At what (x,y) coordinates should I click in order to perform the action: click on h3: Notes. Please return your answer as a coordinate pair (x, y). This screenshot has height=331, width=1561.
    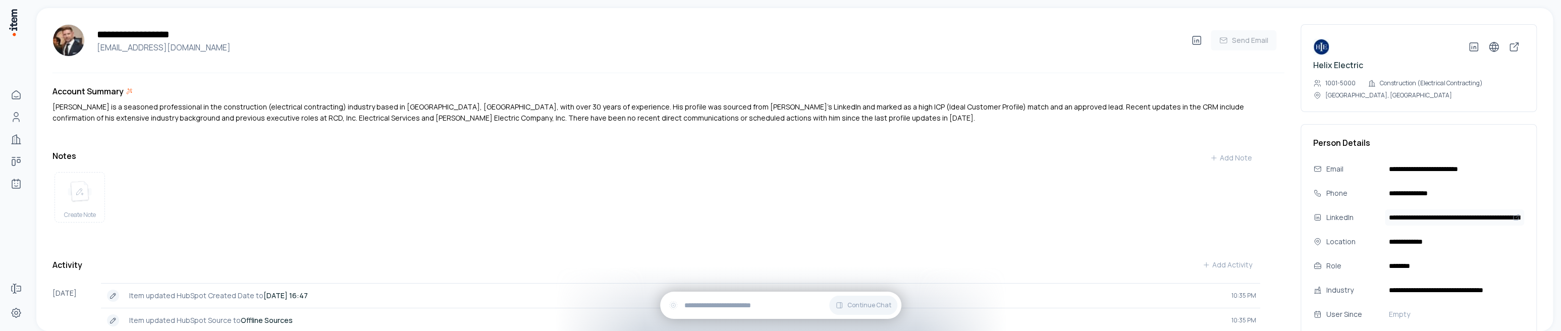
    Looking at the image, I should click on (64, 156).